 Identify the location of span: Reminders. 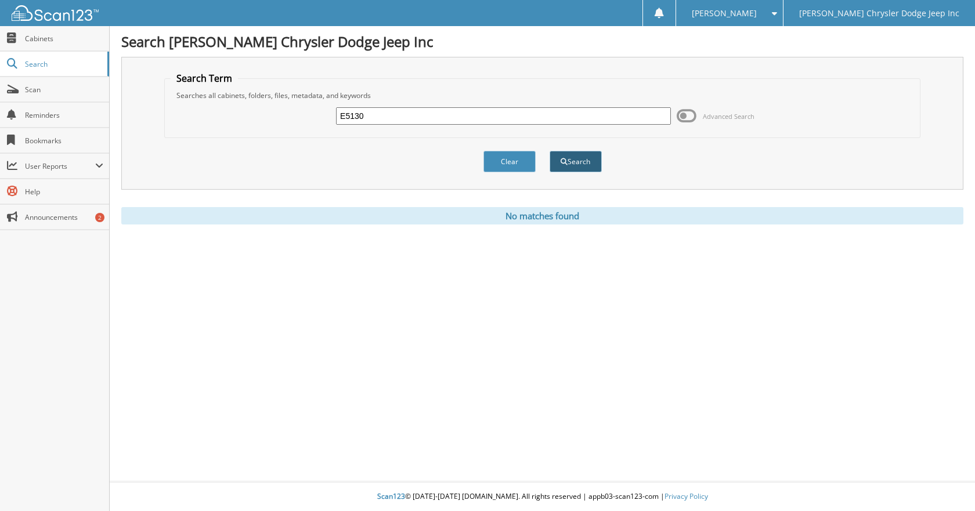
(64, 115).